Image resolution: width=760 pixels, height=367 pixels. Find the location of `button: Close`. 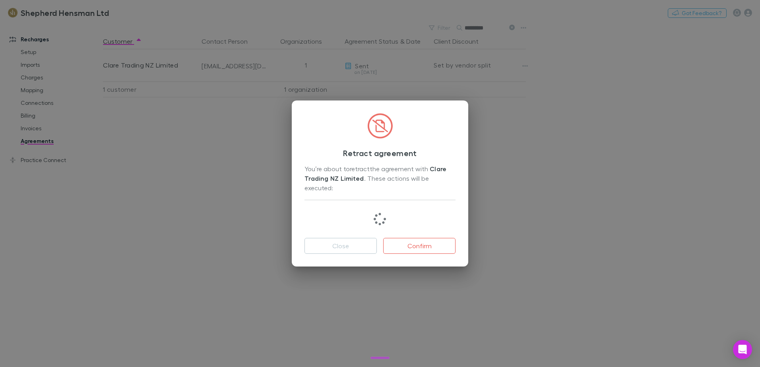

button: Close is located at coordinates (341, 246).